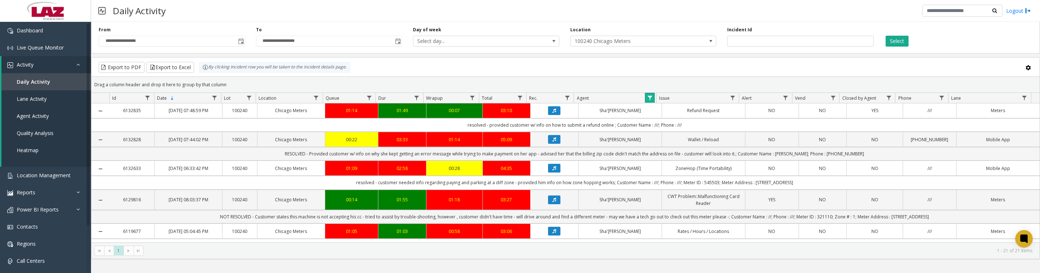 This screenshot has width=1040, height=273. I want to click on a: Closed by Agent Filter Menu, so click(888, 98).